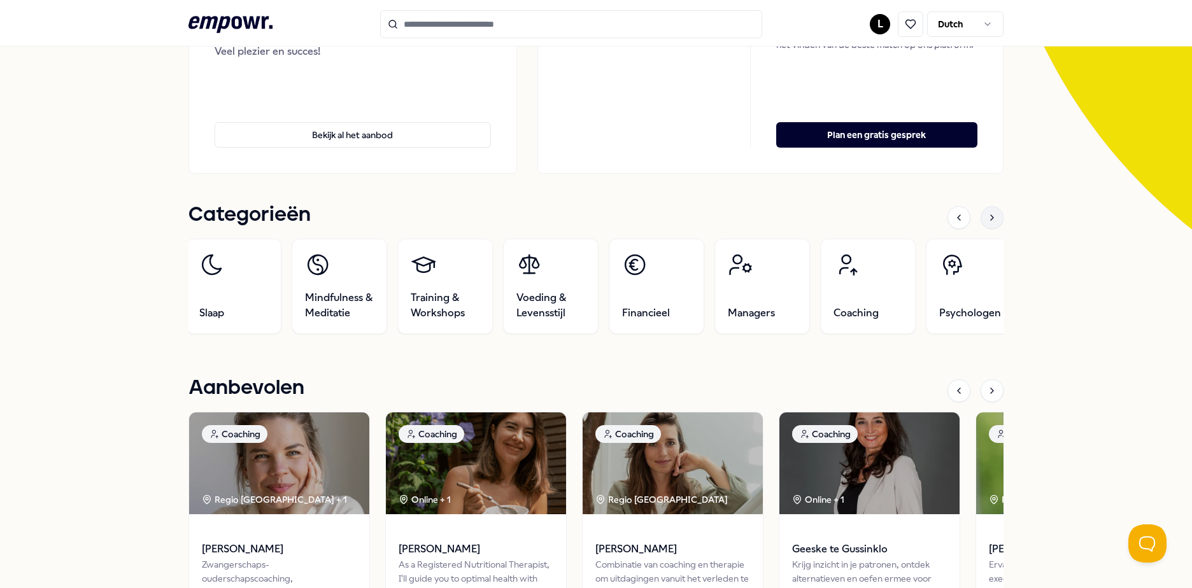 This screenshot has height=588, width=1192. What do you see at coordinates (656, 287) in the screenshot?
I see `a: Financieel` at bounding box center [656, 287].